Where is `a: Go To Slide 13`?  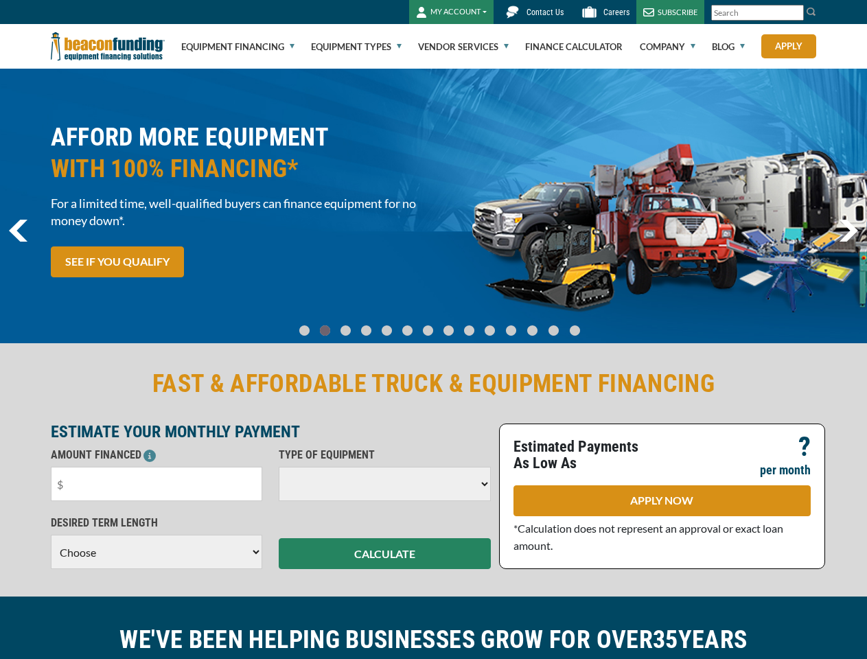 a: Go To Slide 13 is located at coordinates (575, 330).